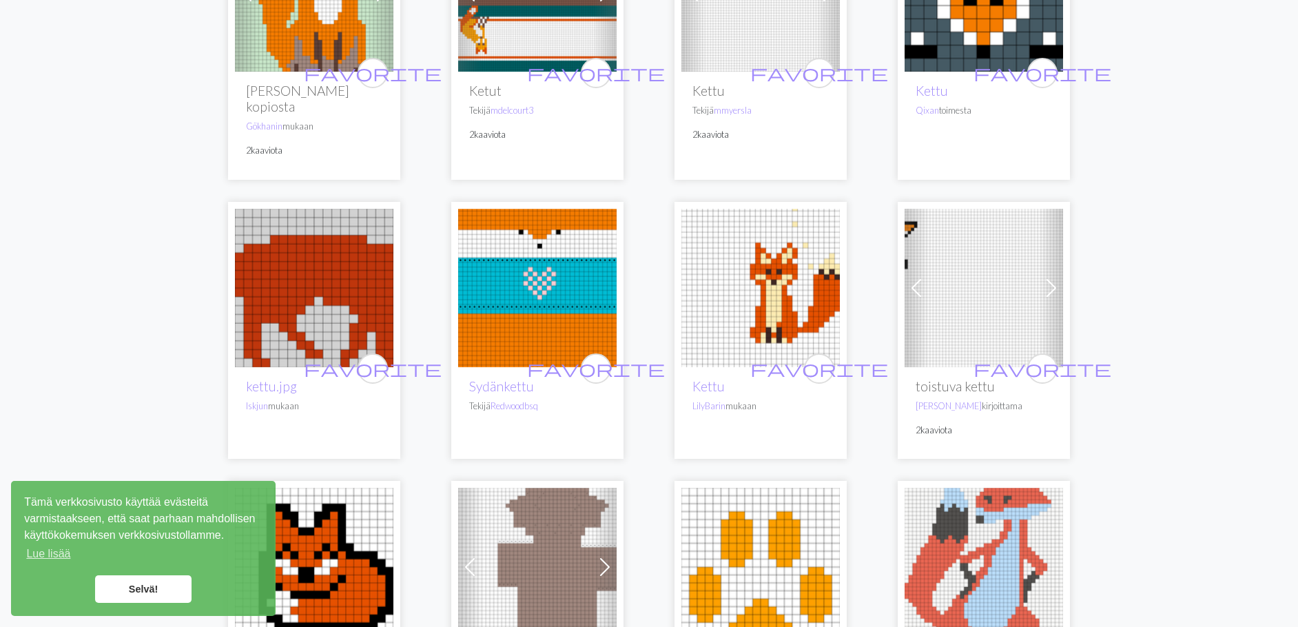 The image size is (1298, 627). Describe the element at coordinates (257, 406) in the screenshot. I see `a: Iskjun` at that location.